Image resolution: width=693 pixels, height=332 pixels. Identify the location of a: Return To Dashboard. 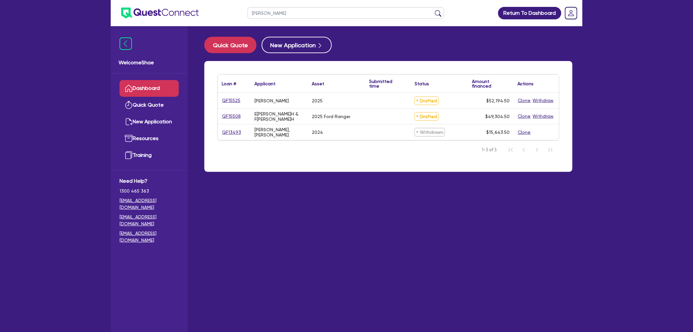
(530, 13).